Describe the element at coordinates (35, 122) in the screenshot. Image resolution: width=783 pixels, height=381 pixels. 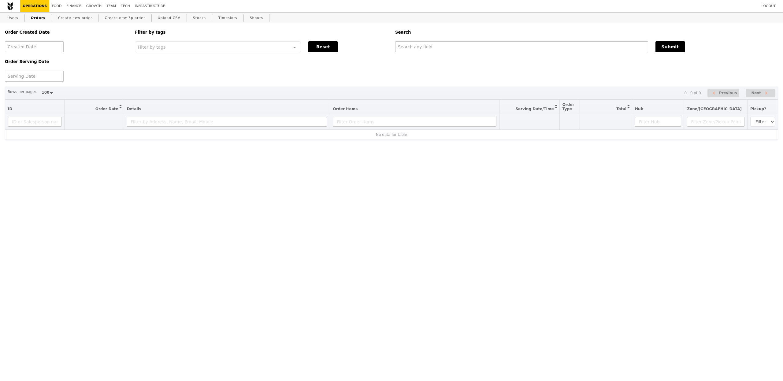
I see `input: ID or Salesperson name` at that location.